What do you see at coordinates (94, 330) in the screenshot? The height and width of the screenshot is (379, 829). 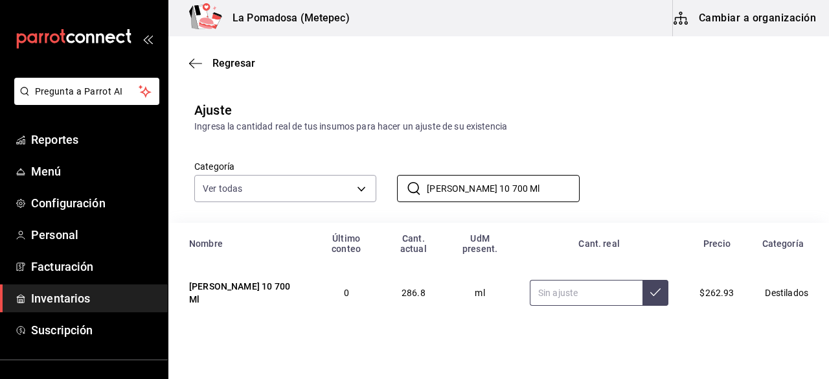 I see `span: Suscripción` at bounding box center [94, 330].